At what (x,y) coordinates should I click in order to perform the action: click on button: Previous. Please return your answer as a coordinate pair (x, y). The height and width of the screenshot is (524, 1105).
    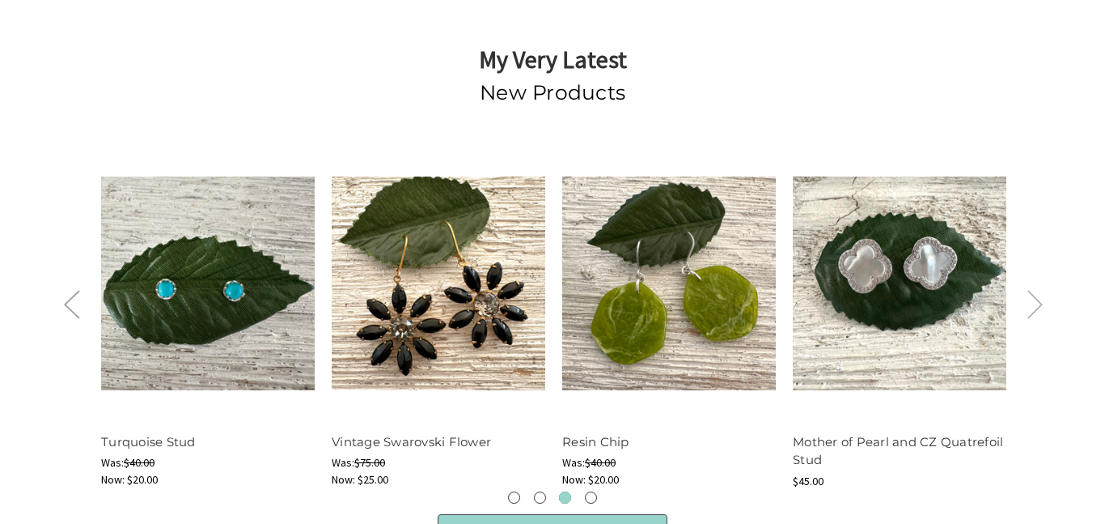
    Looking at the image, I should click on (71, 303).